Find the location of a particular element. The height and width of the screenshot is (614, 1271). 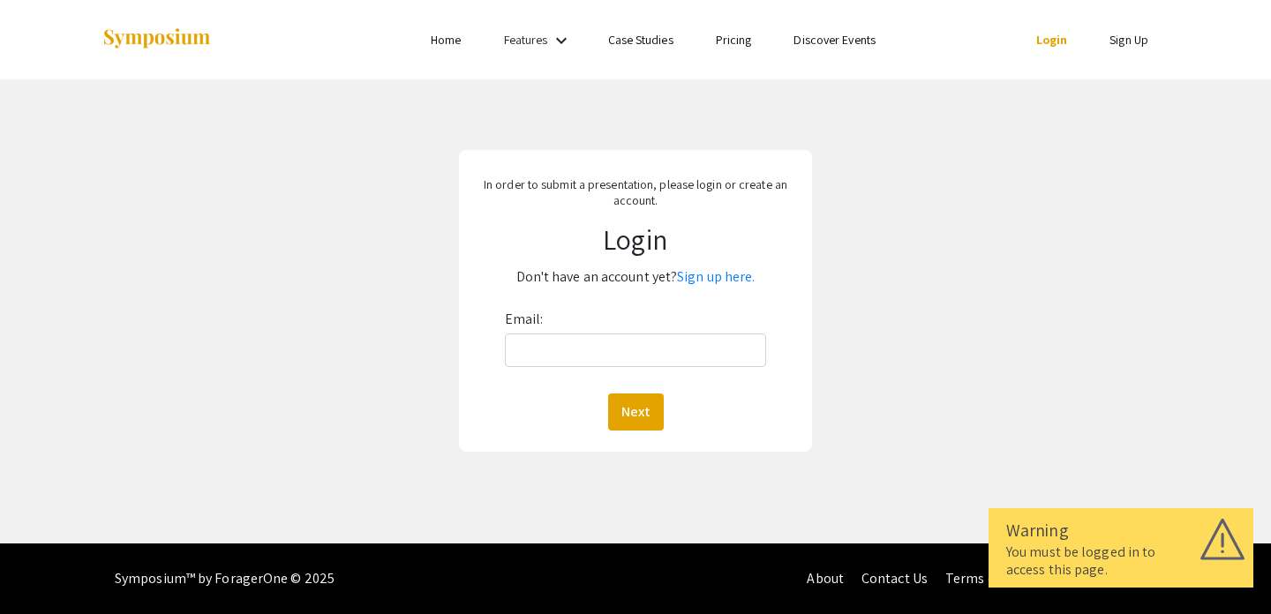

img: Symposium by ForagerOne is located at coordinates (156, 39).